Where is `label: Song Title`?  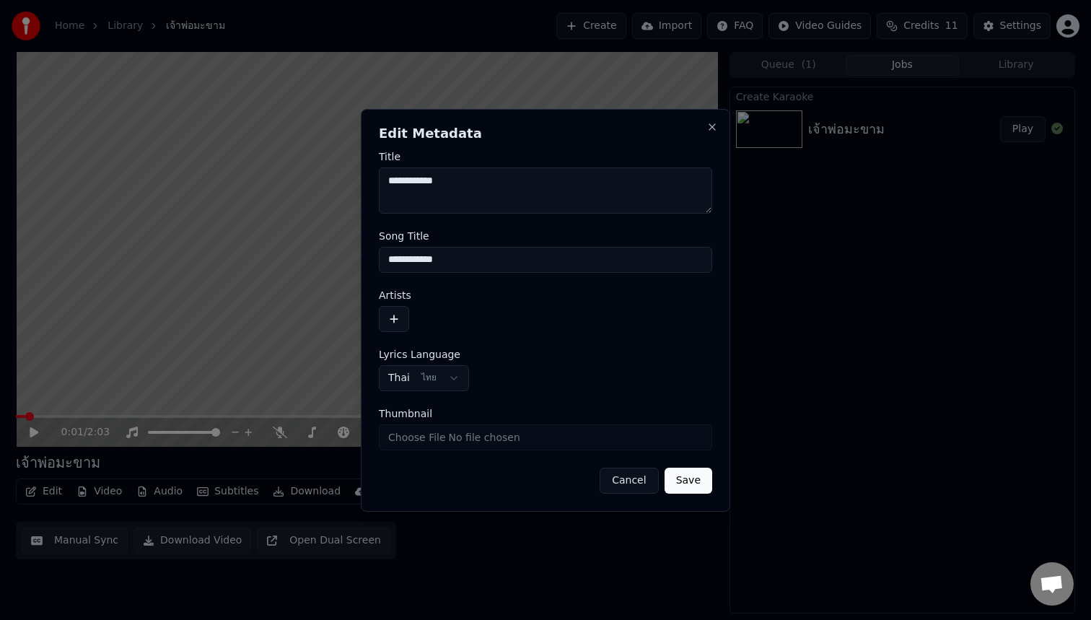
label: Song Title is located at coordinates (546, 236).